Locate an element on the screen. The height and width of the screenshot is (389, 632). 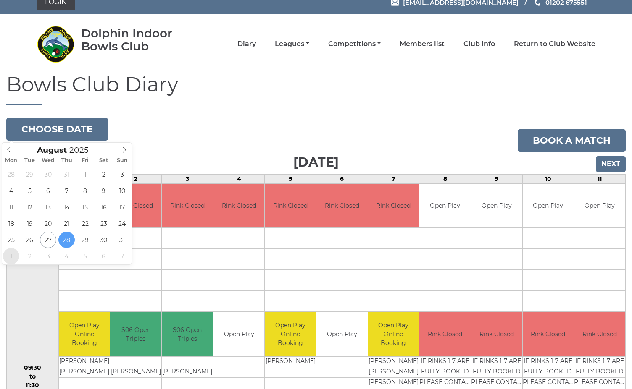
span: August 5, 2025 is located at coordinates (29, 191).